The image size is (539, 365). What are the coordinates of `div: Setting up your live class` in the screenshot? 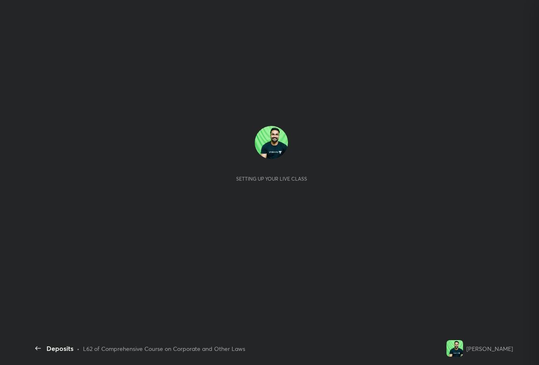 It's located at (271, 179).